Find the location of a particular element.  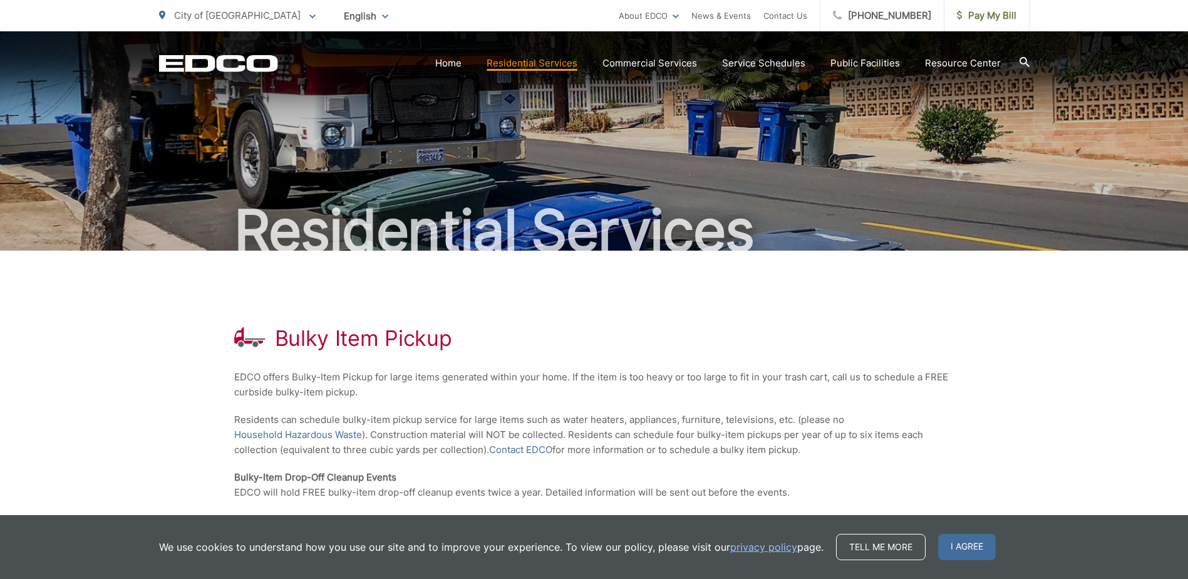

a: Tell me more is located at coordinates (881, 547).